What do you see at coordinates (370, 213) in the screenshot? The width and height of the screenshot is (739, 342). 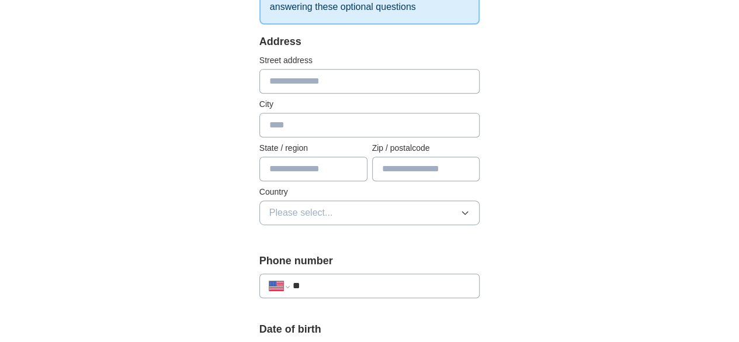 I see `button: Please select...` at bounding box center [370, 213].